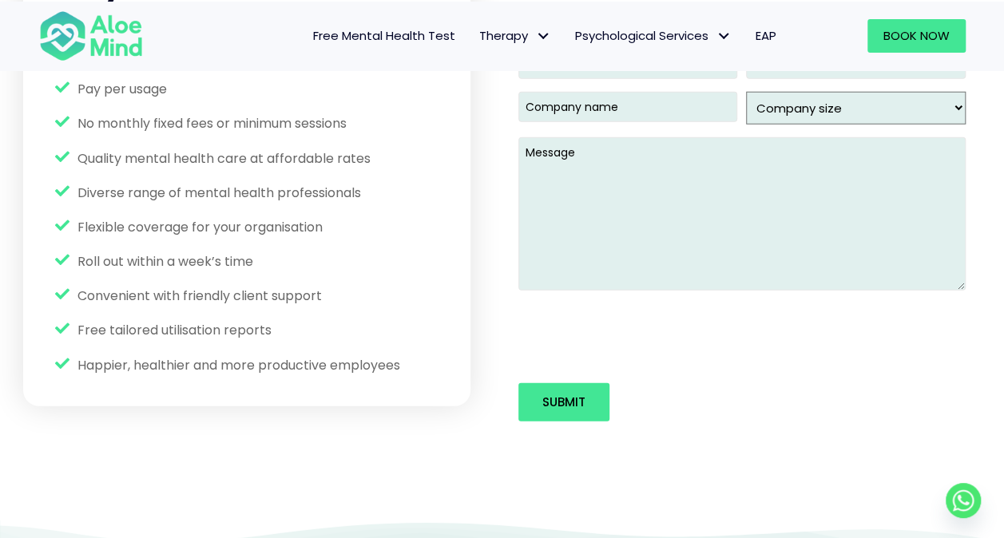 Image resolution: width=1004 pixels, height=538 pixels. What do you see at coordinates (122, 89) in the screenshot?
I see `span: Pay per usage` at bounding box center [122, 89].